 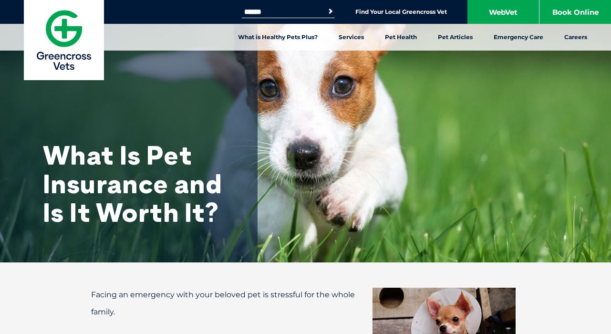 What do you see at coordinates (519, 37) in the screenshot?
I see `a: Emergency Care` at bounding box center [519, 37].